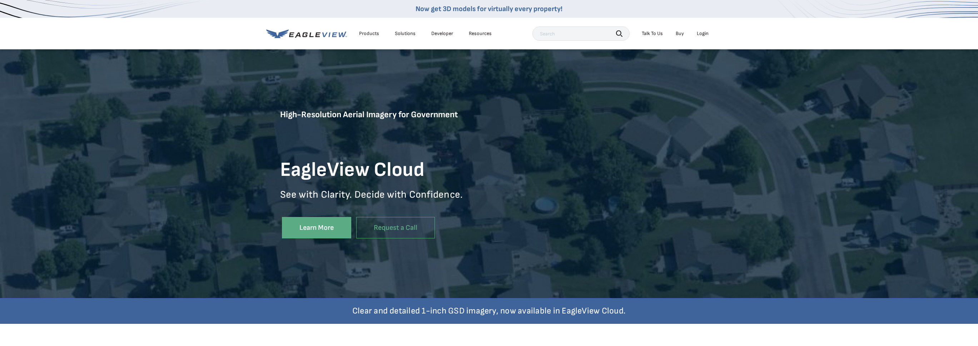  I want to click on div: Login, so click(703, 34).